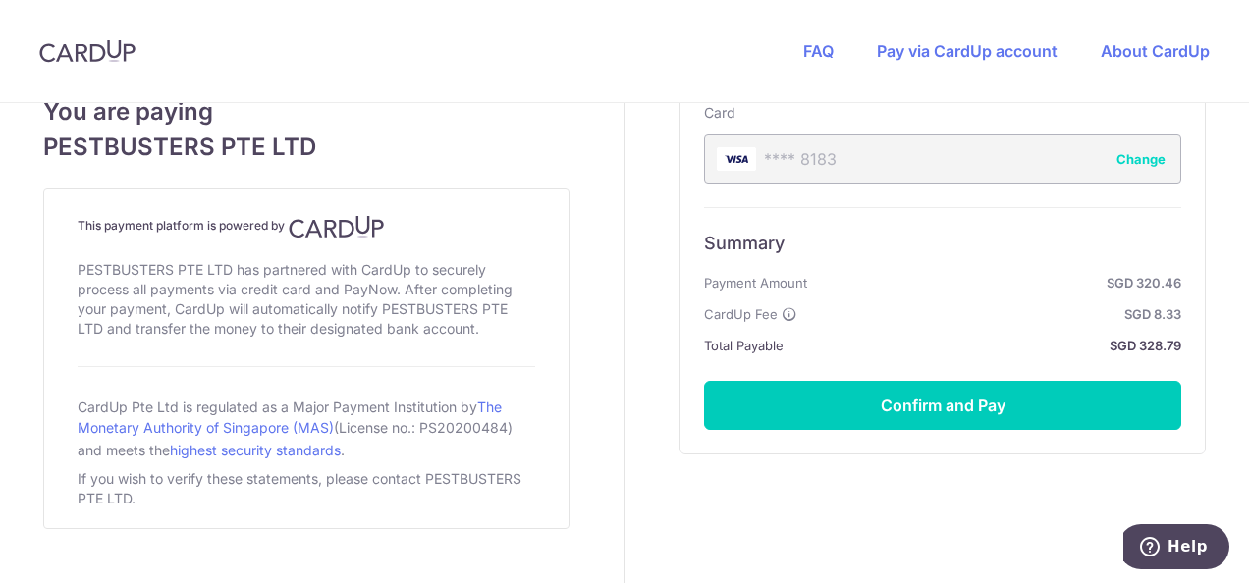 The height and width of the screenshot is (583, 1249). Describe the element at coordinates (720, 113) in the screenshot. I see `label: Card` at that location.